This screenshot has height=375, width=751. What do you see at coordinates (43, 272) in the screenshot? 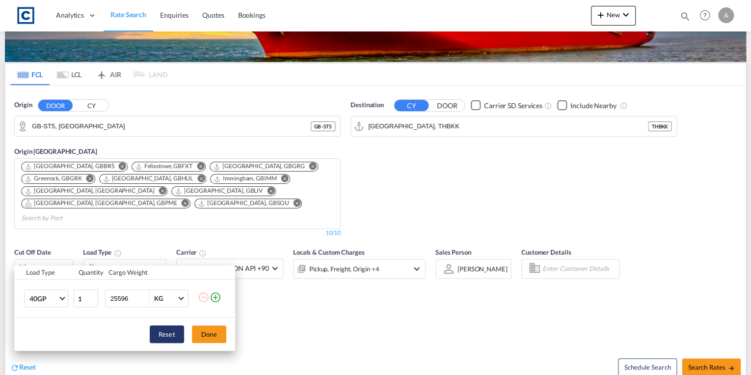
I see `th: Load Type` at bounding box center [43, 272].